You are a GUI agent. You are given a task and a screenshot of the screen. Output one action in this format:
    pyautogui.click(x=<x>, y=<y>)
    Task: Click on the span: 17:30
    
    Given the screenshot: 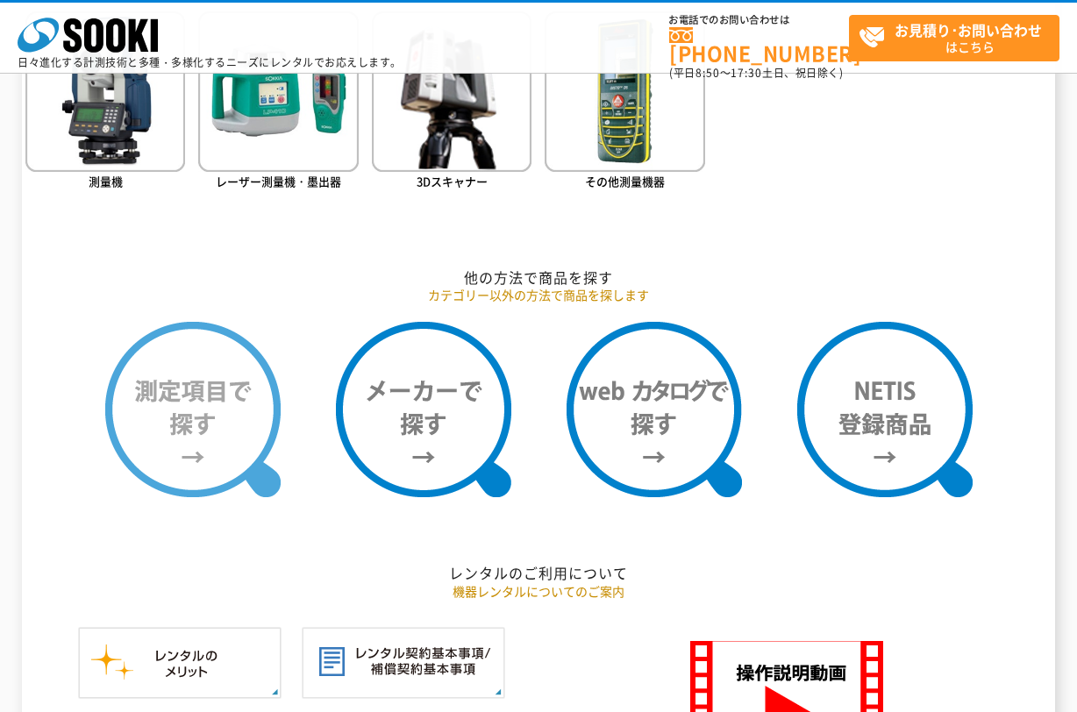 What is the action you would take?
    pyautogui.click(x=747, y=73)
    